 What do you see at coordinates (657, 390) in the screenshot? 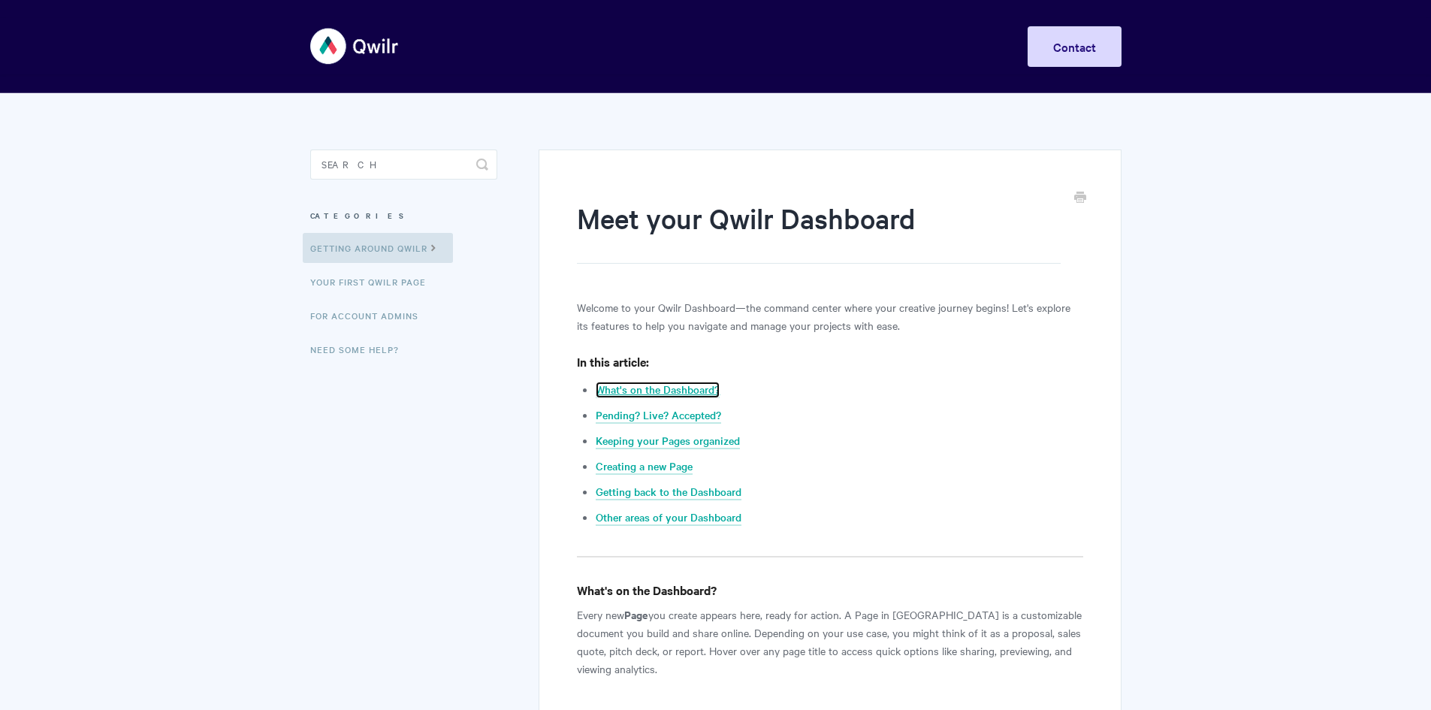
I see `a: What's on the Dashboard?` at bounding box center [657, 390].